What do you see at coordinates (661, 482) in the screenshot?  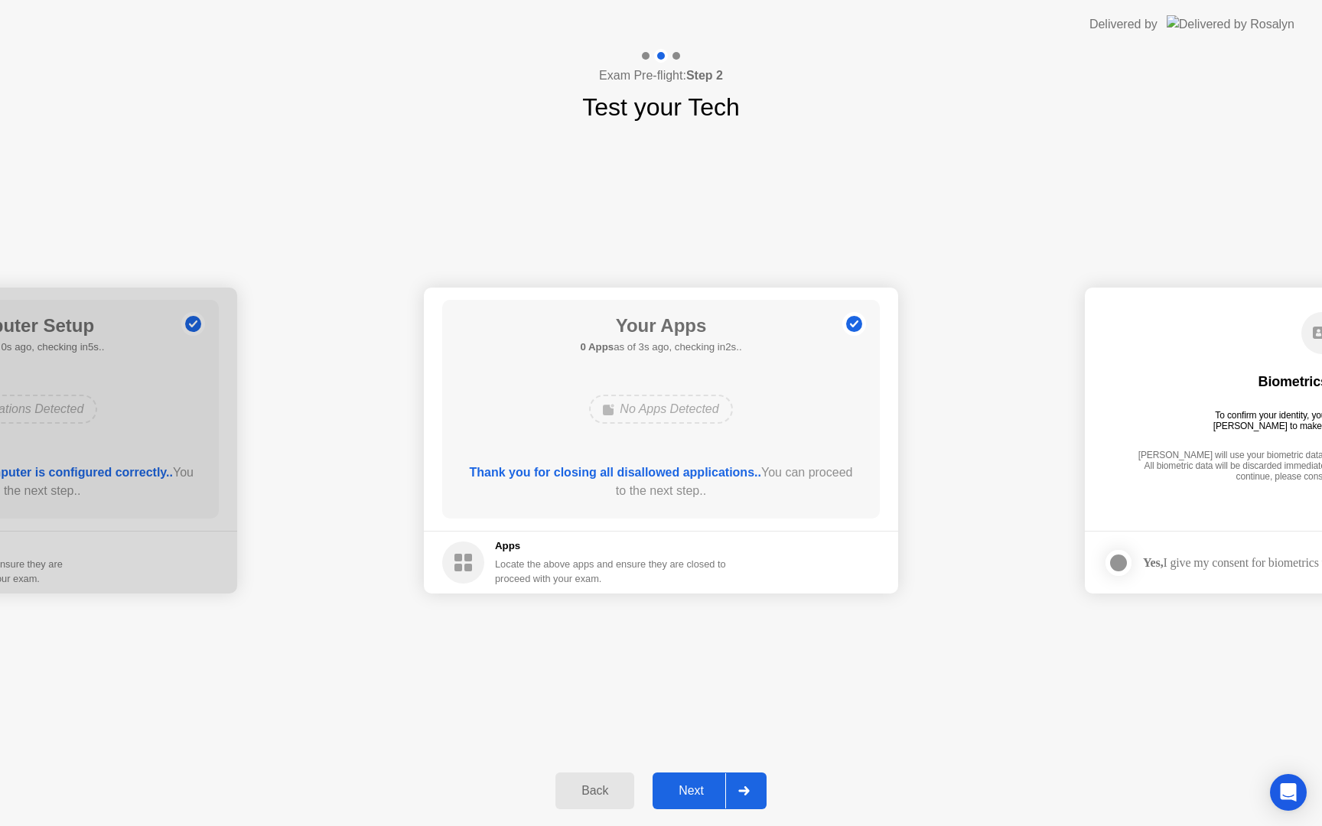 I see `div: You can proceed to the next step..` at bounding box center [661, 482].